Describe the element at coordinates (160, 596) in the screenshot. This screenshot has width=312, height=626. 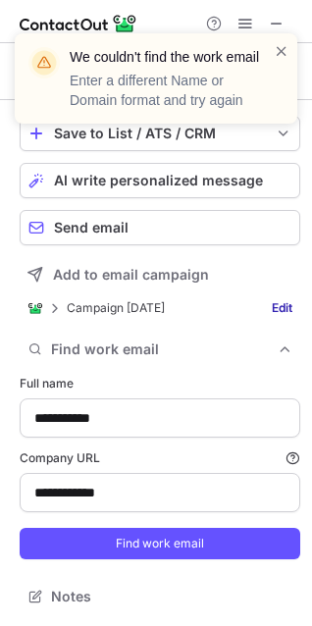
I see `button: Notes` at that location.